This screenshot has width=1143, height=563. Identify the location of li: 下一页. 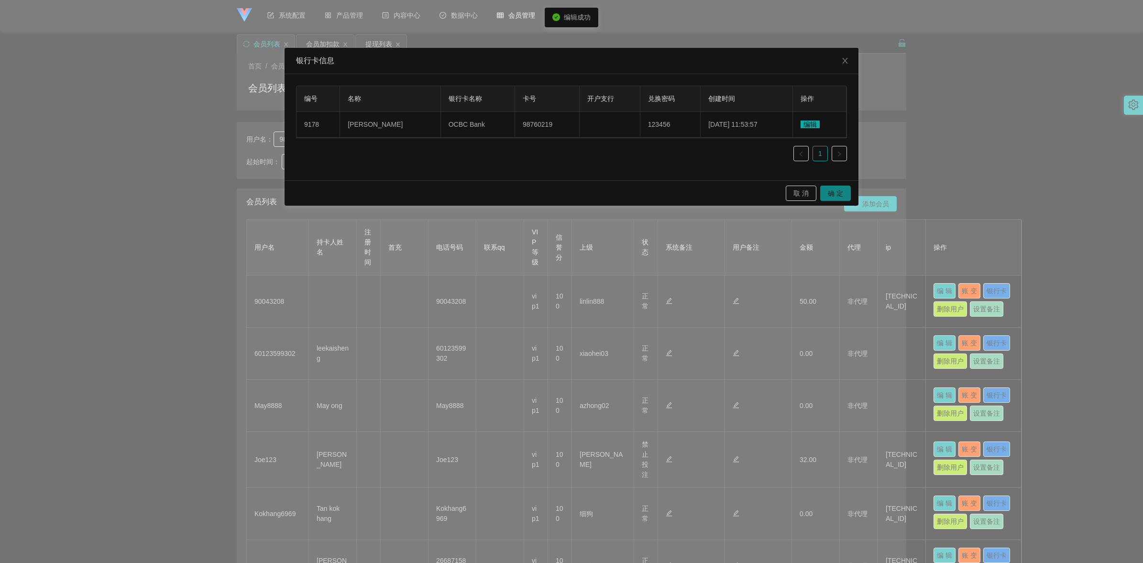
(839, 154).